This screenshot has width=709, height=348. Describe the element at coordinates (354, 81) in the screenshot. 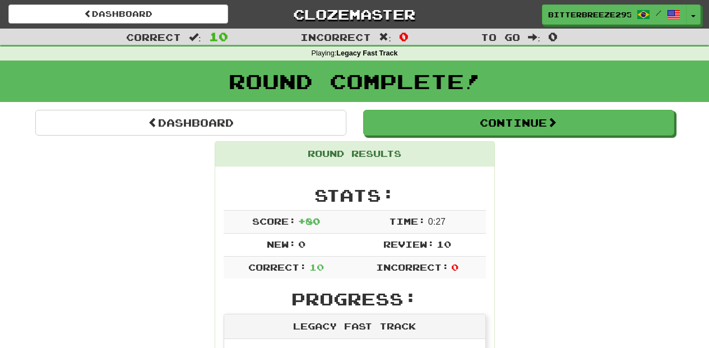

I see `h1: Round Complete!` at that location.